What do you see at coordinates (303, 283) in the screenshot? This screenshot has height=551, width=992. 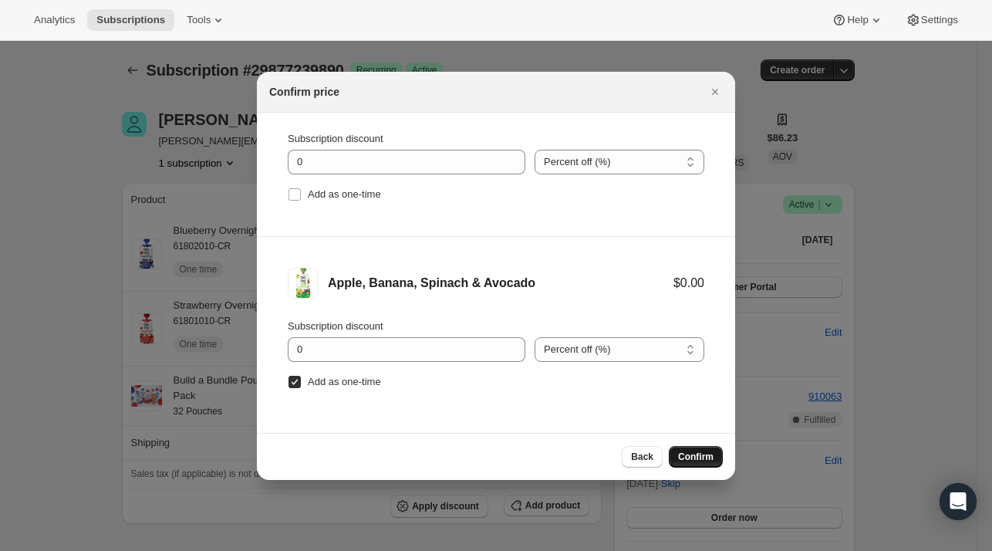 I see `img: Apple, Banana, Spinach & Avocado` at bounding box center [303, 283].